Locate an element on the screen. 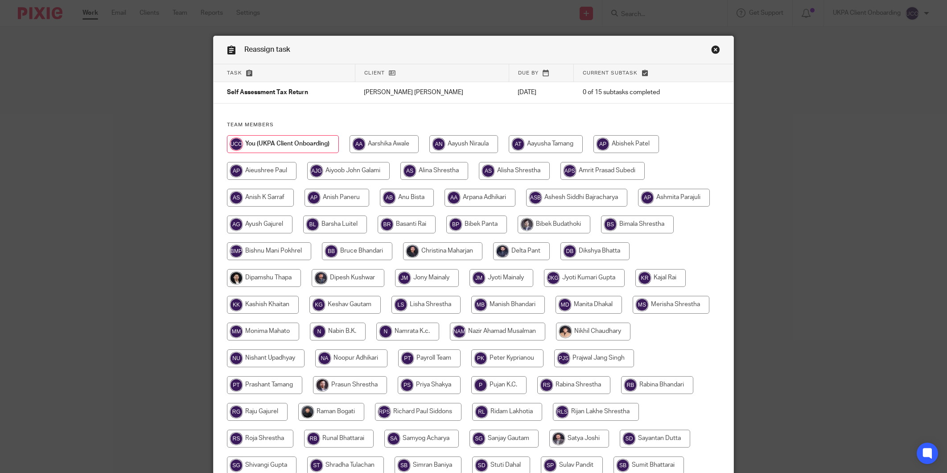  span: Task is located at coordinates (235, 73).